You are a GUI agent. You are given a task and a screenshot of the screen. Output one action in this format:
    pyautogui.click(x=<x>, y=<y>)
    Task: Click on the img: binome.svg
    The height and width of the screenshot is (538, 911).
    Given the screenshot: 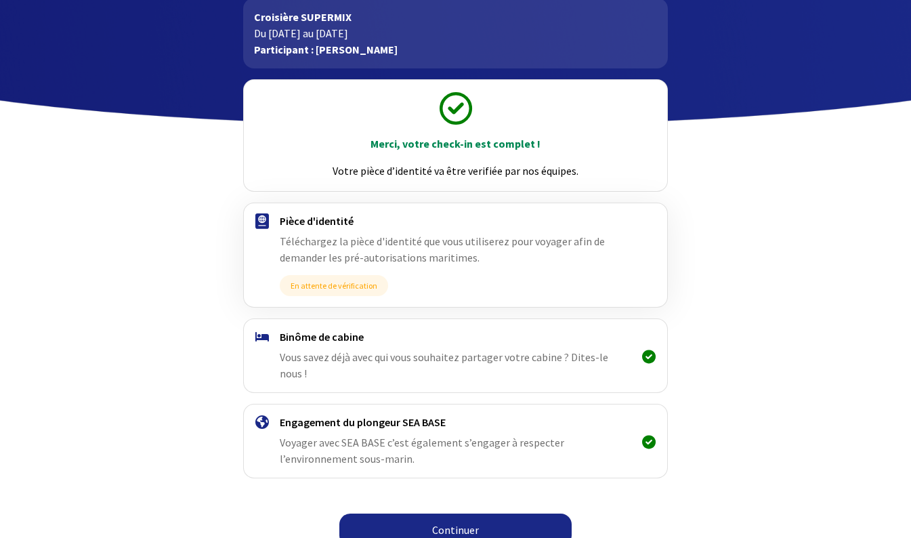 What is the action you would take?
    pyautogui.click(x=262, y=337)
    